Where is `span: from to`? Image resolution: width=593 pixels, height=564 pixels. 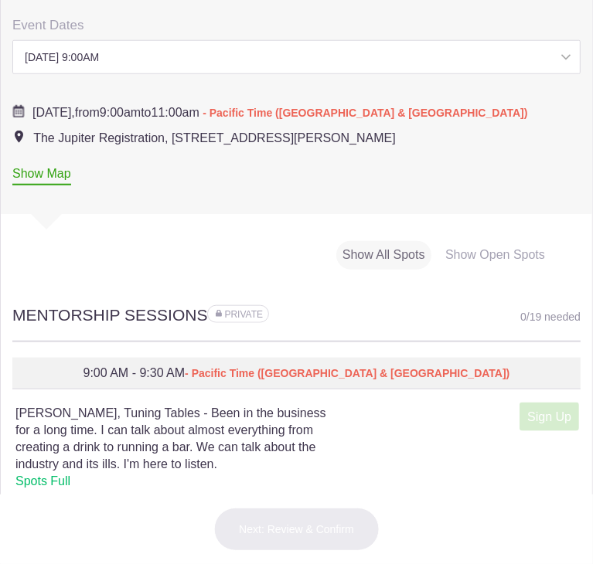 span: from to is located at coordinates (280, 112).